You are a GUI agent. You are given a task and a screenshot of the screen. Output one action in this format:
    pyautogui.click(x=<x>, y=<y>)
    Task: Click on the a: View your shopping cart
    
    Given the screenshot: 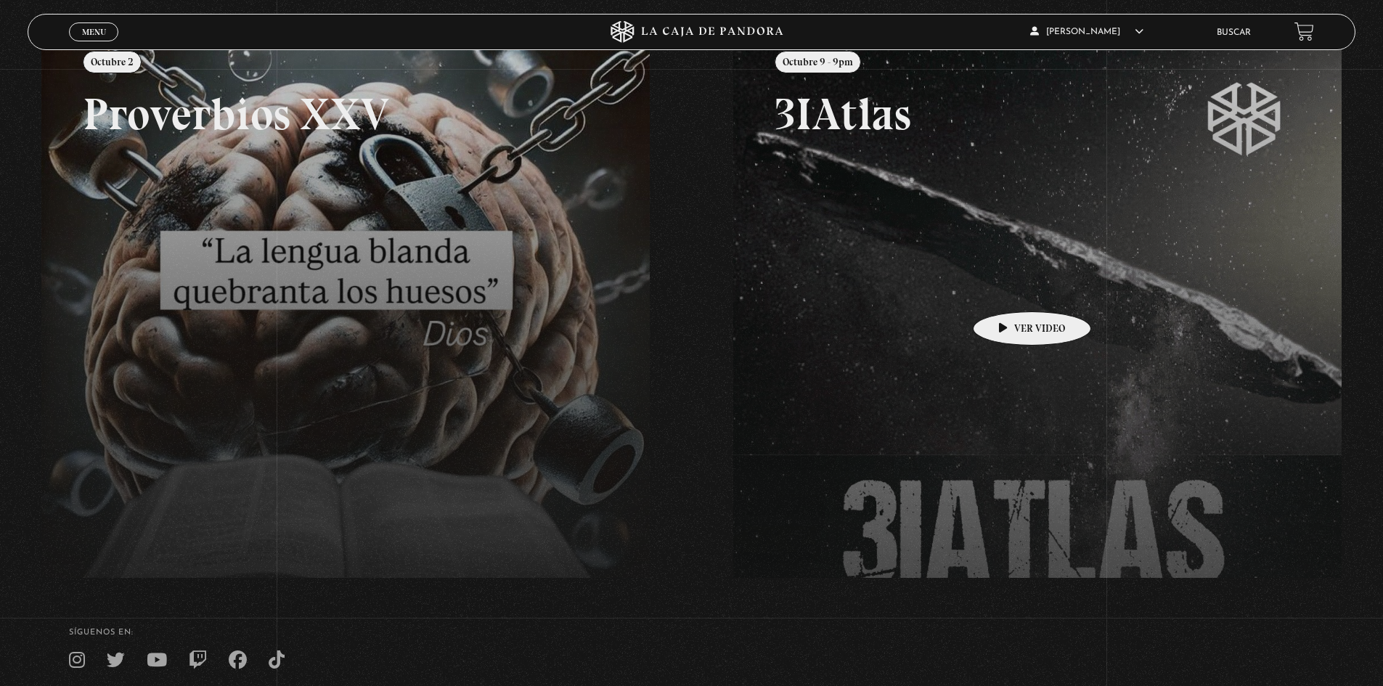 What is the action you would take?
    pyautogui.click(x=1304, y=31)
    